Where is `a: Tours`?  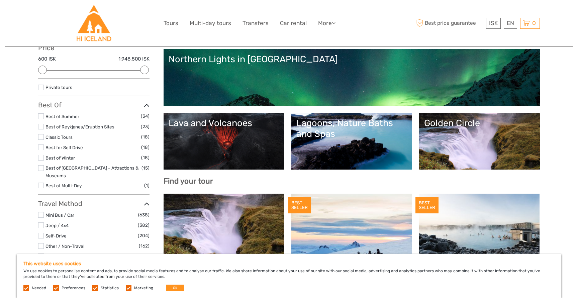
a: Tours is located at coordinates (171, 23).